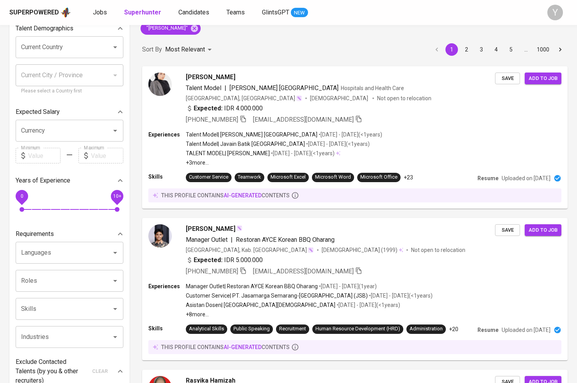  What do you see at coordinates (451, 50) in the screenshot?
I see `button: page 1` at bounding box center [451, 50].